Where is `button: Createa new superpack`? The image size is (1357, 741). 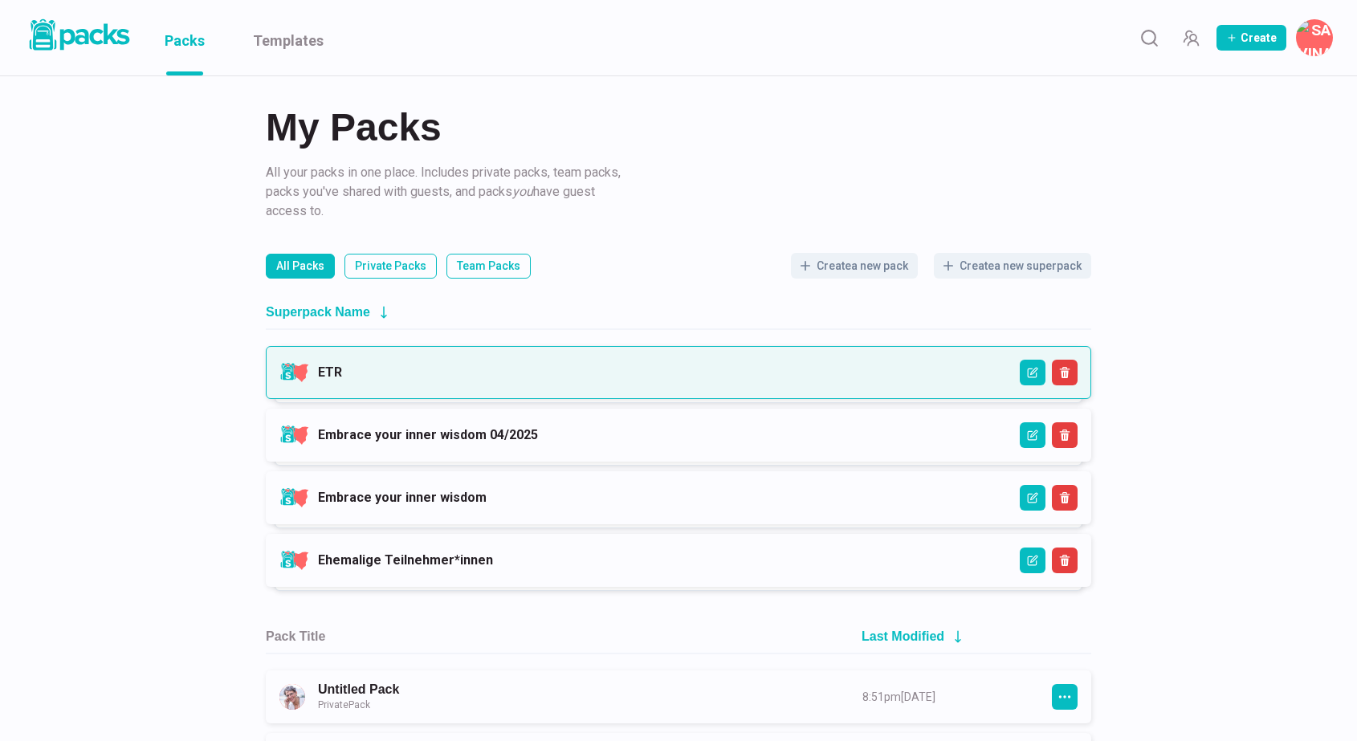 button: Createa new superpack is located at coordinates (1012, 266).